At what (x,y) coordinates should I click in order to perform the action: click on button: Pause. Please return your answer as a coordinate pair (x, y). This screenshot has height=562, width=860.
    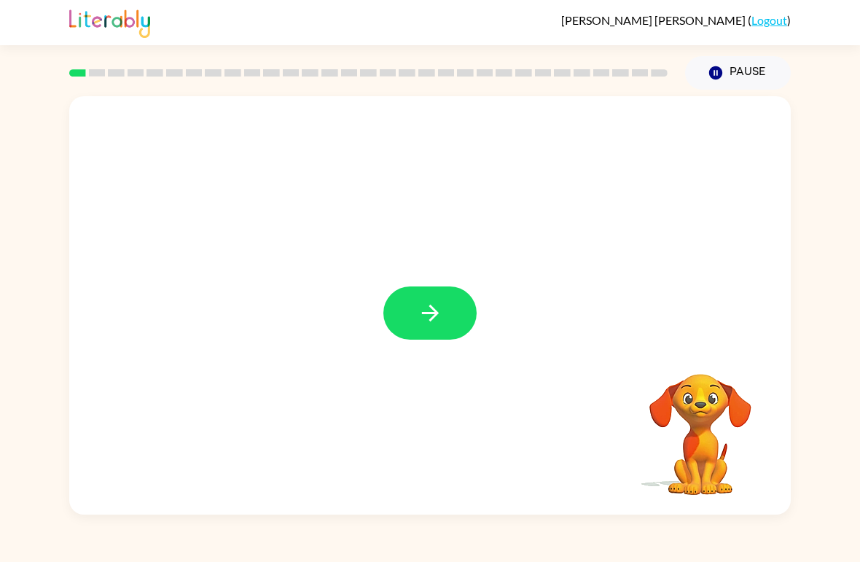
    Looking at the image, I should click on (737, 73).